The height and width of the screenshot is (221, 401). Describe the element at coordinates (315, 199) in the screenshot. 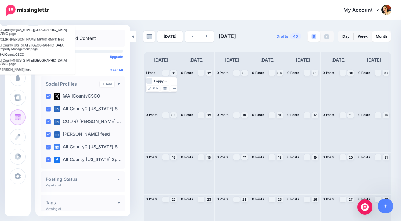

I see `a: 26` at that location.